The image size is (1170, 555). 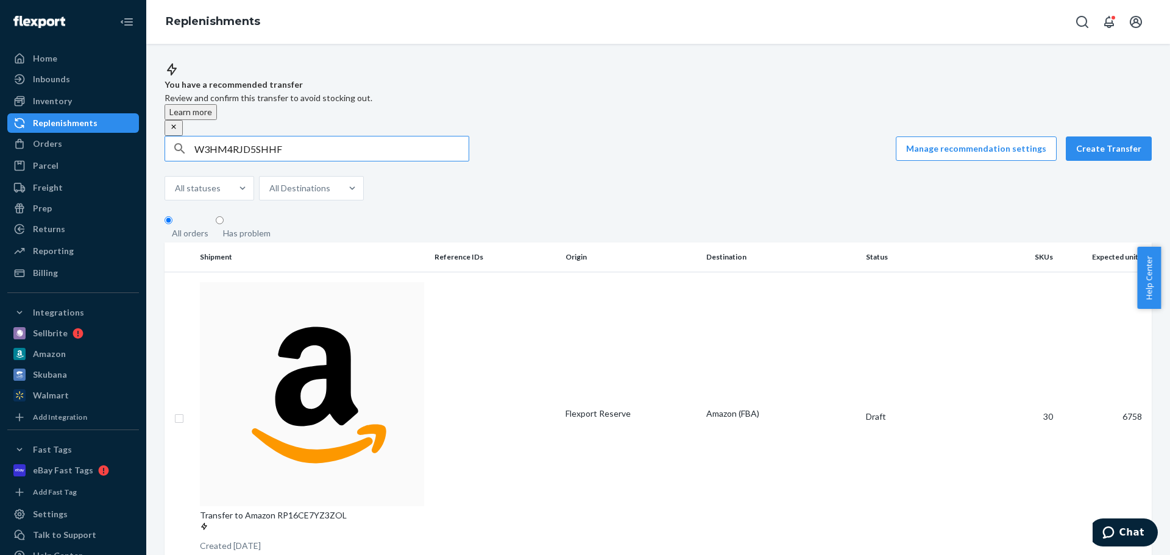 What do you see at coordinates (39, 22) in the screenshot?
I see `img: Flexport logo` at bounding box center [39, 22].